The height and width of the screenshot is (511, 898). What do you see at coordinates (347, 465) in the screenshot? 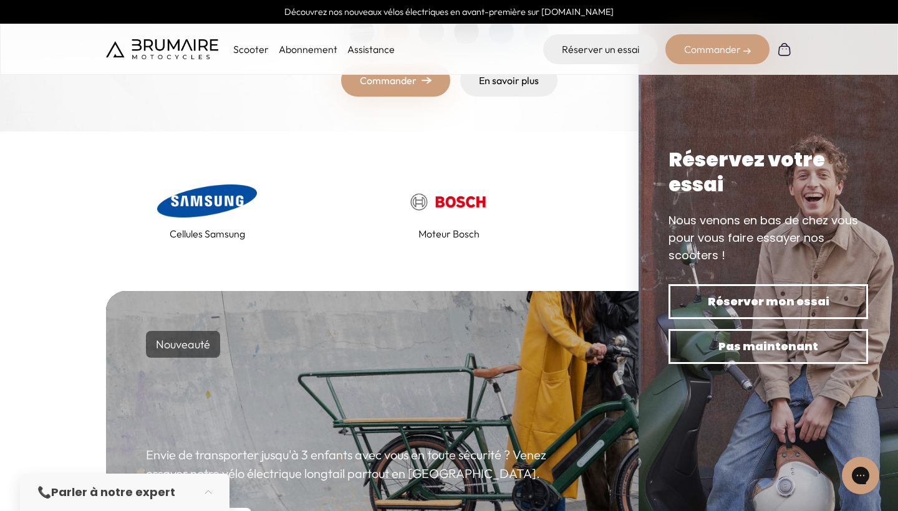
I see `p: Envie de transporter jusqu'à 3 enfants avec vous en toute sécurité ? Venez essayer notre vélo éle...` at bounding box center [347, 465].